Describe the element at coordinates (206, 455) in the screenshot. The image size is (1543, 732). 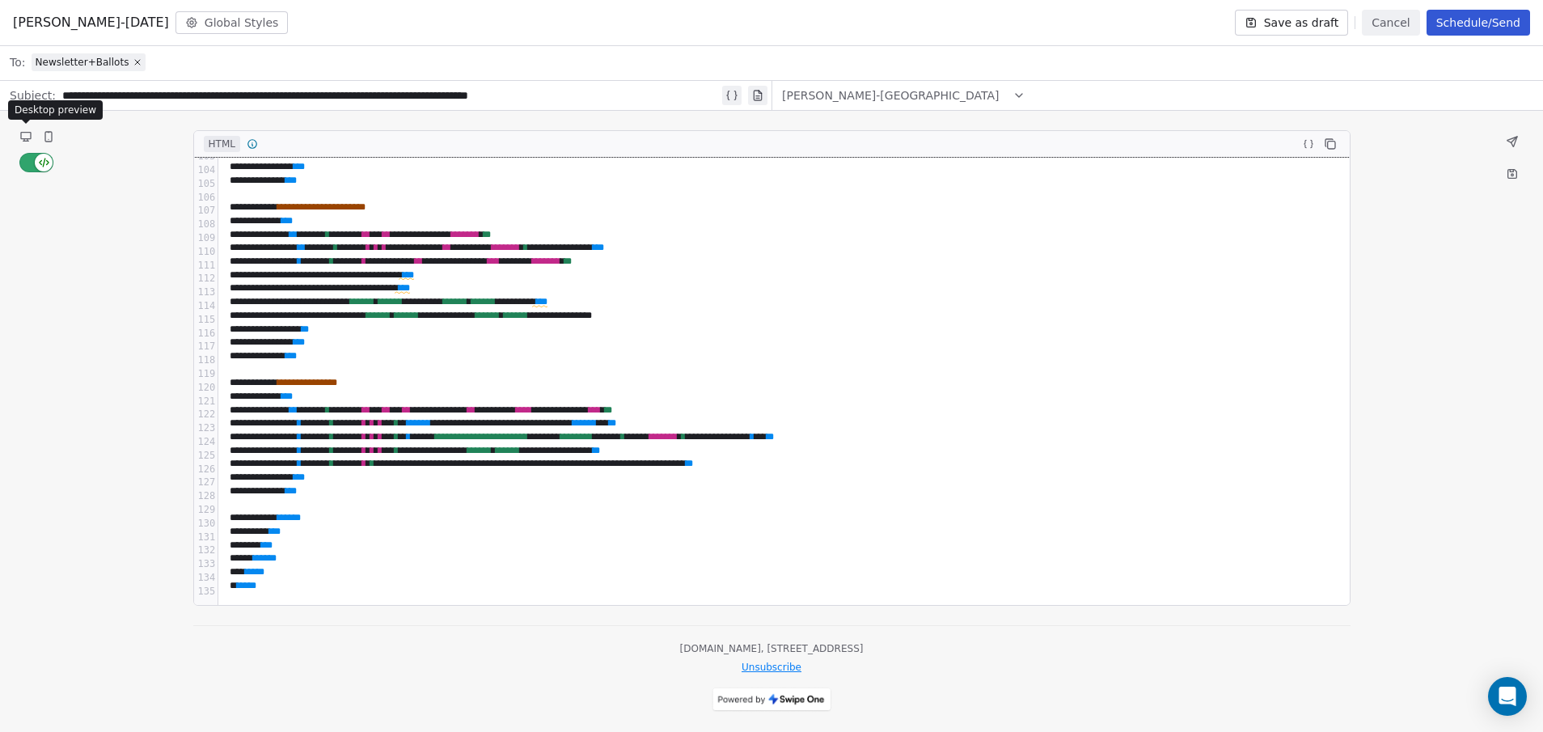
I see `div: 125` at that location.